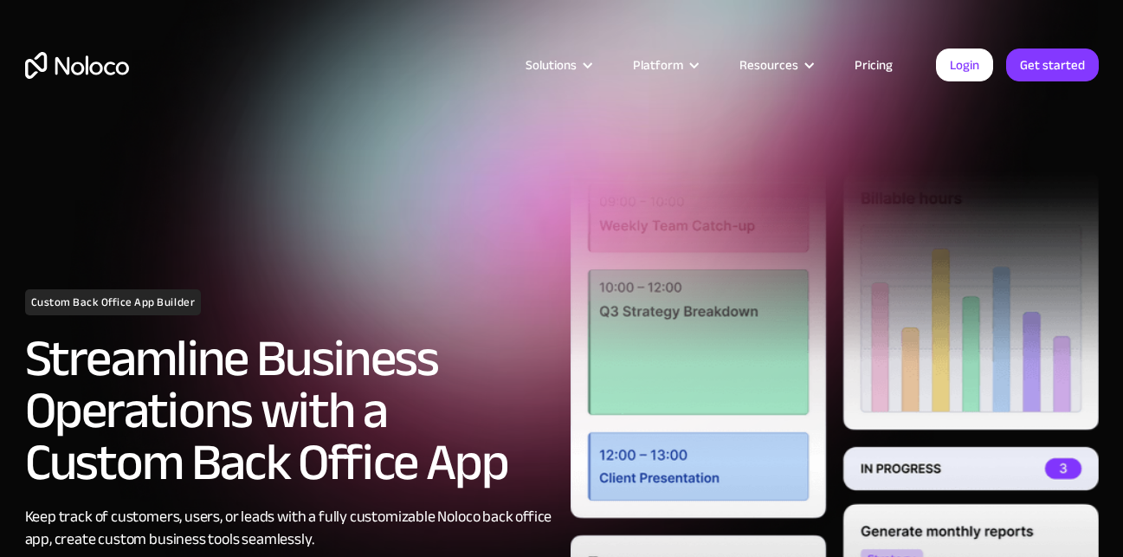  Describe the element at coordinates (77, 65) in the screenshot. I see `a: home` at that location.